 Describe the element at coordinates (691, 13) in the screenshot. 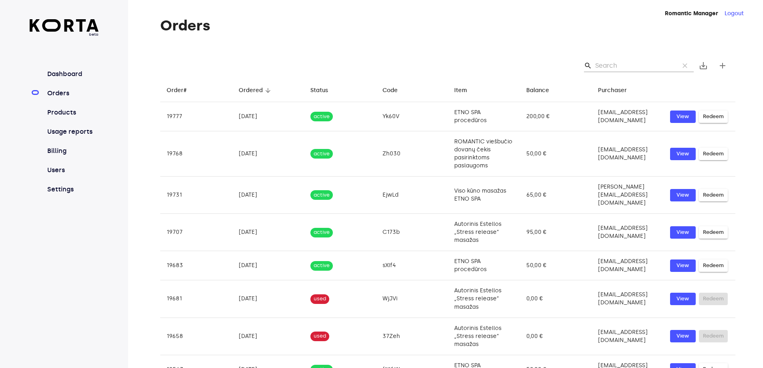

I see `strong: Romantic Manager` at that location.